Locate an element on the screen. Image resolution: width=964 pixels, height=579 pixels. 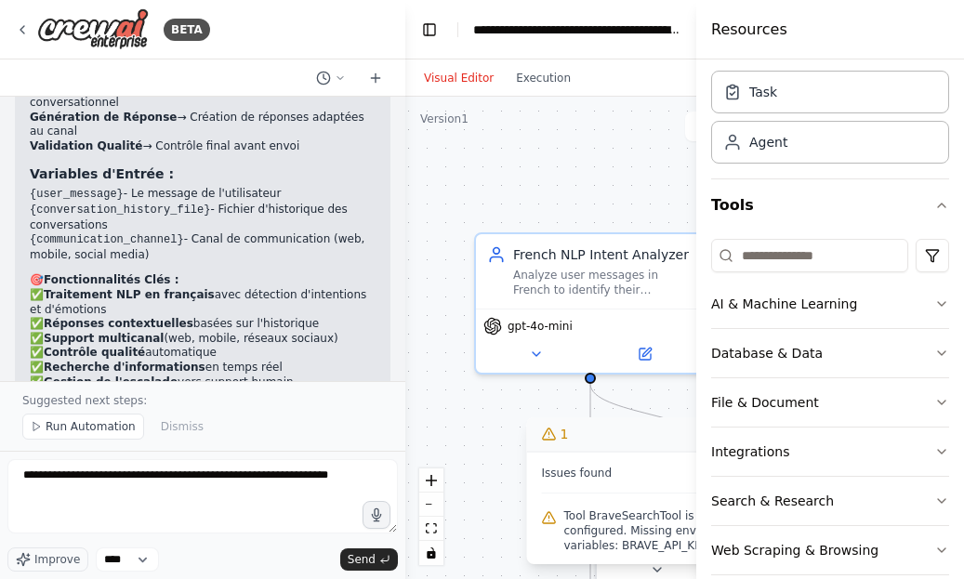
div: BETA is located at coordinates (187, 30).